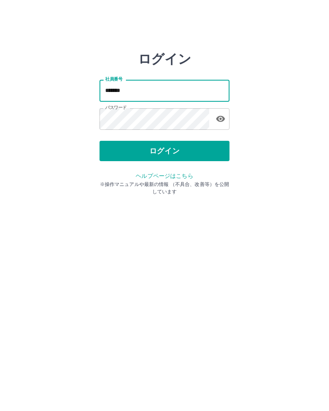  Describe the element at coordinates (116, 107) in the screenshot. I see `label: パスワード` at that location.